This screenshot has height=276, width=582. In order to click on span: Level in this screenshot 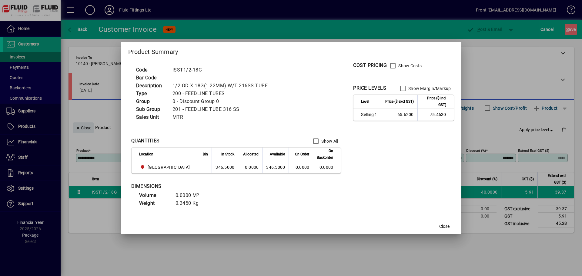, I will do `click(365, 101)`.